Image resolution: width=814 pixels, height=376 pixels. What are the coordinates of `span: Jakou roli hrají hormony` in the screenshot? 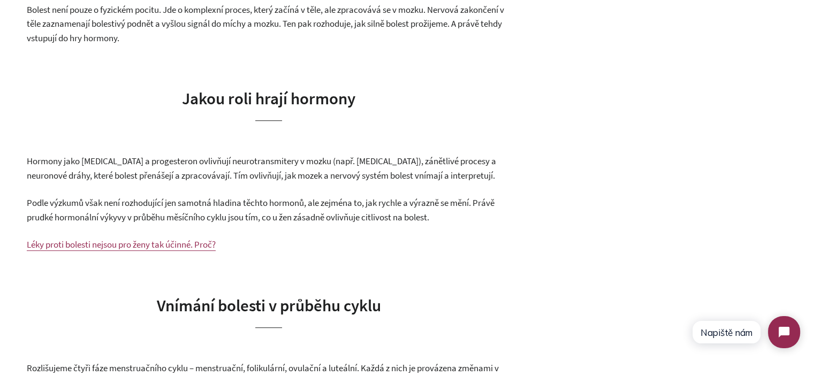 It's located at (269, 98).